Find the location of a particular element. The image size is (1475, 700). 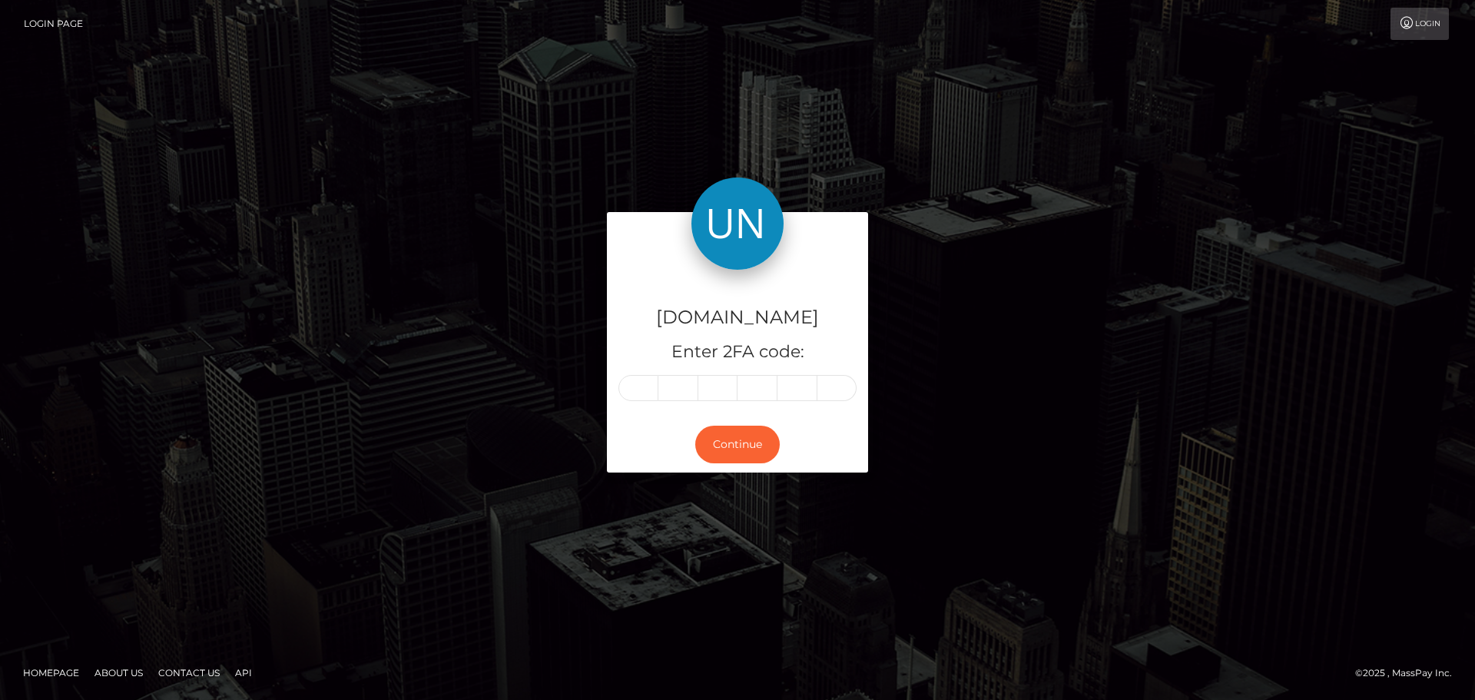

h5: Enter 2FA code: is located at coordinates (737, 352).